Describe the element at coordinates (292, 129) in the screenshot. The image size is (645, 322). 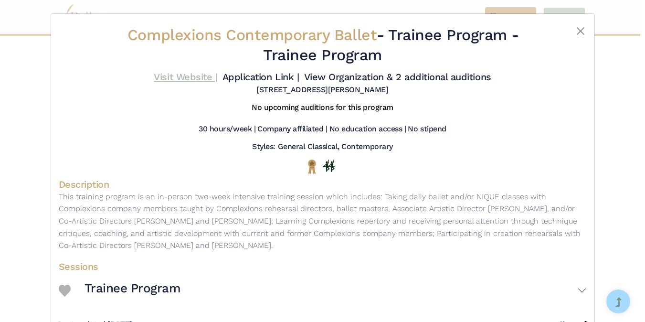
I see `h5: Company affiliated |` at that location.